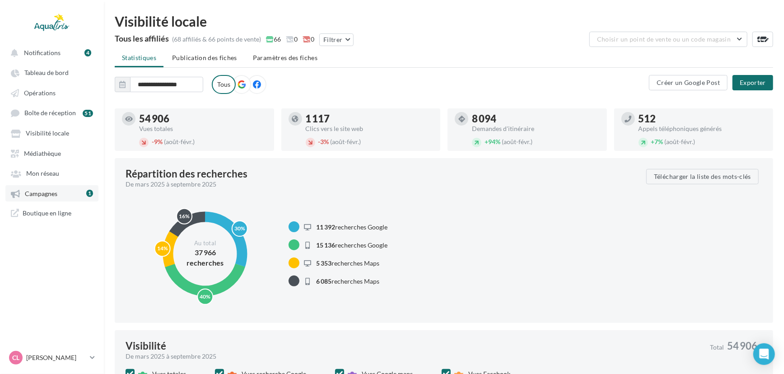 This screenshot has height=374, width=784. Describe the element at coordinates (370, 129) in the screenshot. I see `div: Clics vers le site web` at that location.